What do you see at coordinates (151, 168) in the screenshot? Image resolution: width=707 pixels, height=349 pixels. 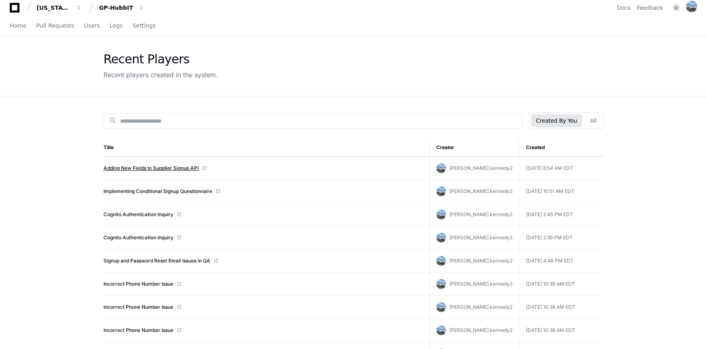 I see `a: Adding New Fields to Supplier Signup API` at bounding box center [151, 168].